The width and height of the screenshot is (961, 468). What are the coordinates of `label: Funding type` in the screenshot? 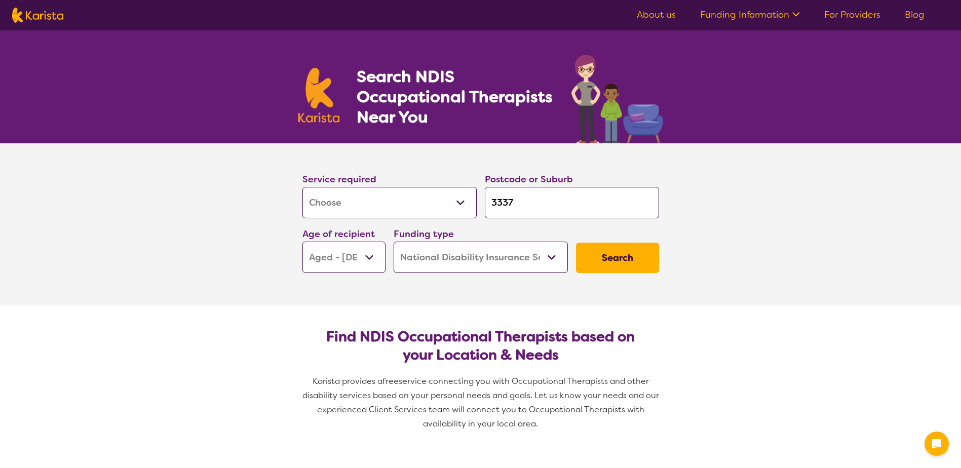 It's located at (423, 234).